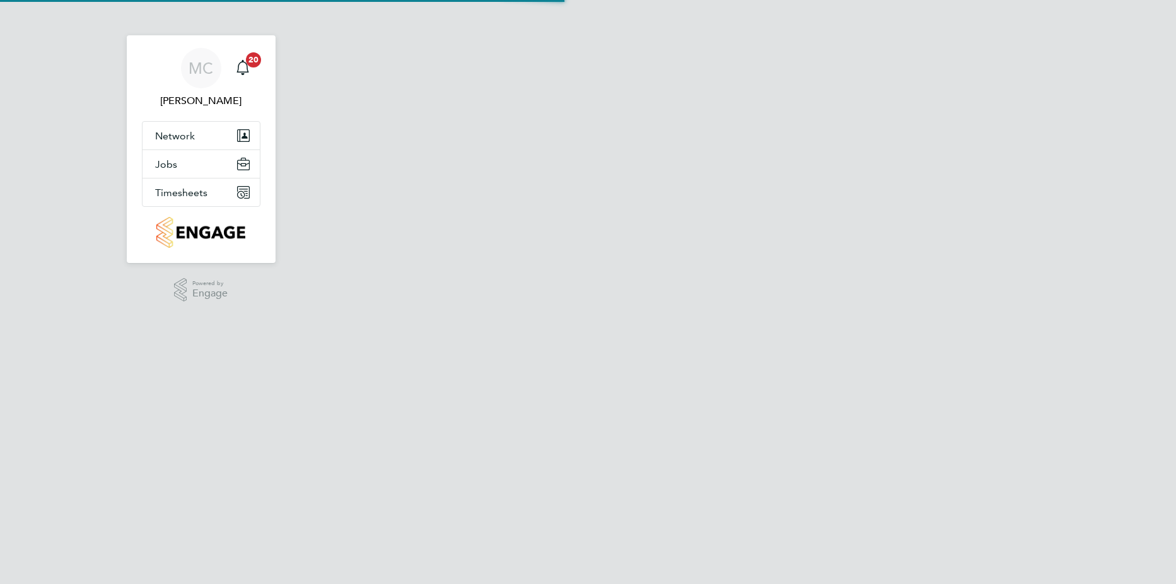 Image resolution: width=1176 pixels, height=584 pixels. I want to click on a: 20, so click(243, 68).